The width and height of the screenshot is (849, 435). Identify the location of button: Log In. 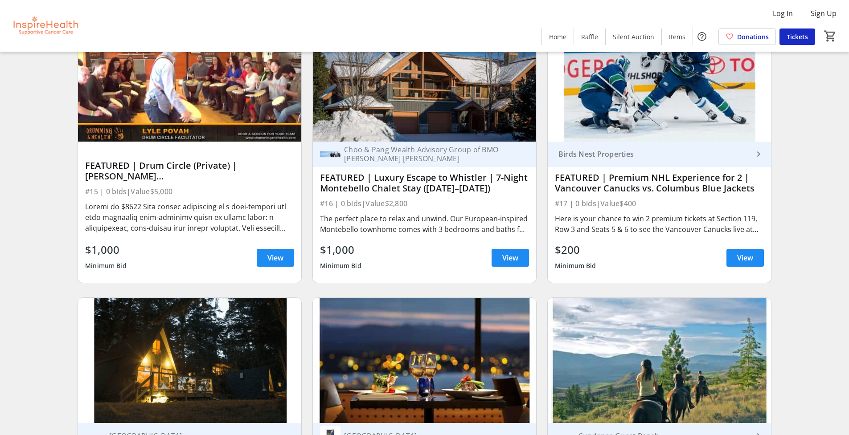
(783, 13).